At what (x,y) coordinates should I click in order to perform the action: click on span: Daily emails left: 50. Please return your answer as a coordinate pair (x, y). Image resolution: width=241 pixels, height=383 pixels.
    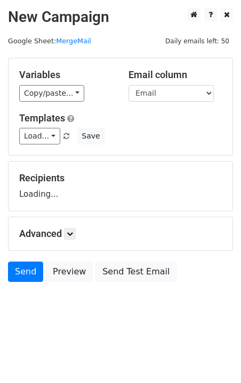
    Looking at the image, I should click on (198, 41).